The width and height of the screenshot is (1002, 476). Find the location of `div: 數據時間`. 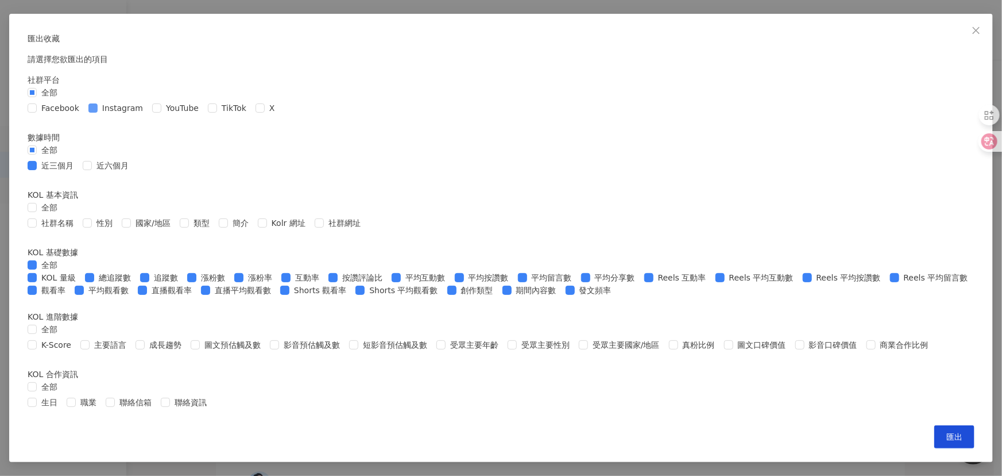

div: 數據時間 is located at coordinates (501, 137).